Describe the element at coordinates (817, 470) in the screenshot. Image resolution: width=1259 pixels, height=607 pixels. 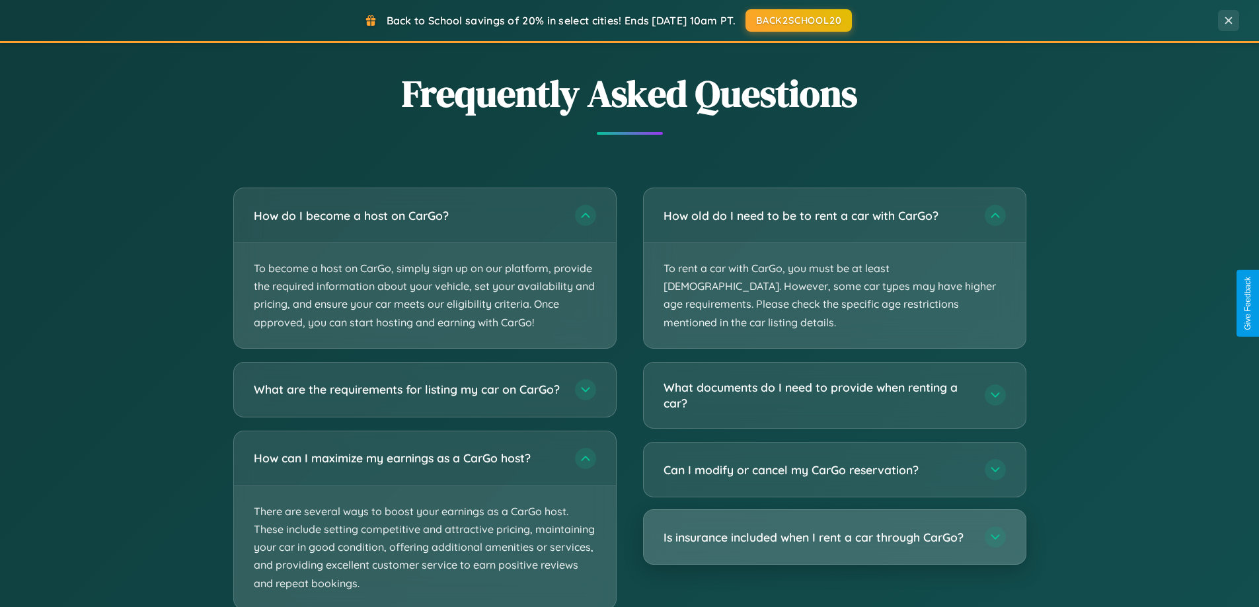
I see `h3: Can I modify or cancel my CarGo reservation?` at that location.